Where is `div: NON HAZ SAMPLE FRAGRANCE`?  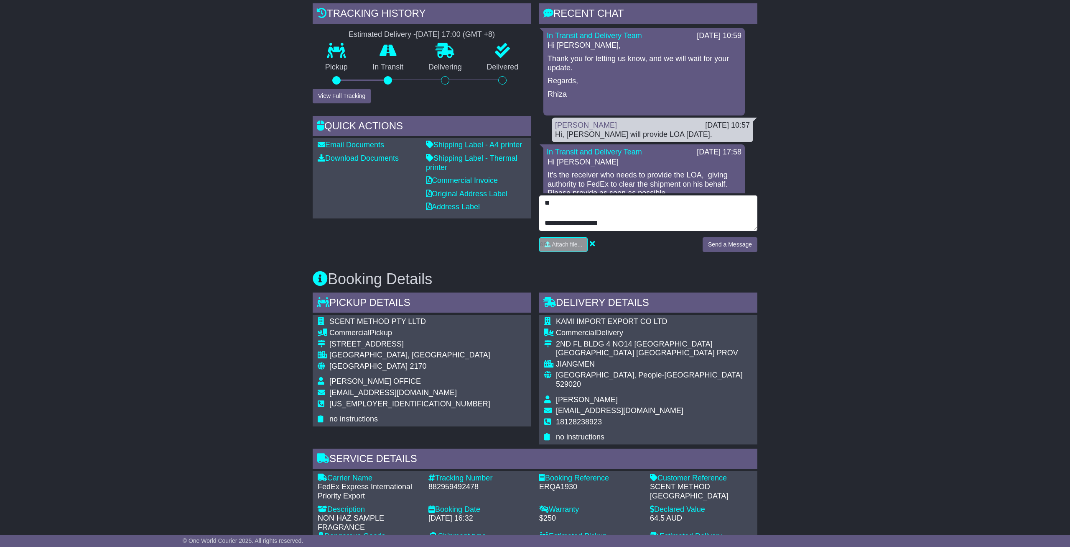 div: NON HAZ SAMPLE FRAGRANCE is located at coordinates (369, 522).